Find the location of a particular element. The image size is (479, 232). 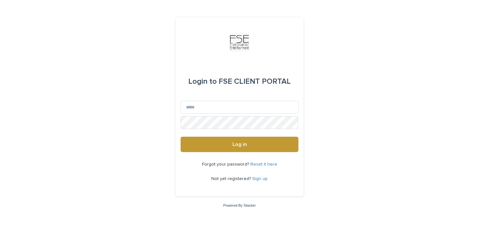

div: FSE CLIENT PORTAL is located at coordinates (240, 81).